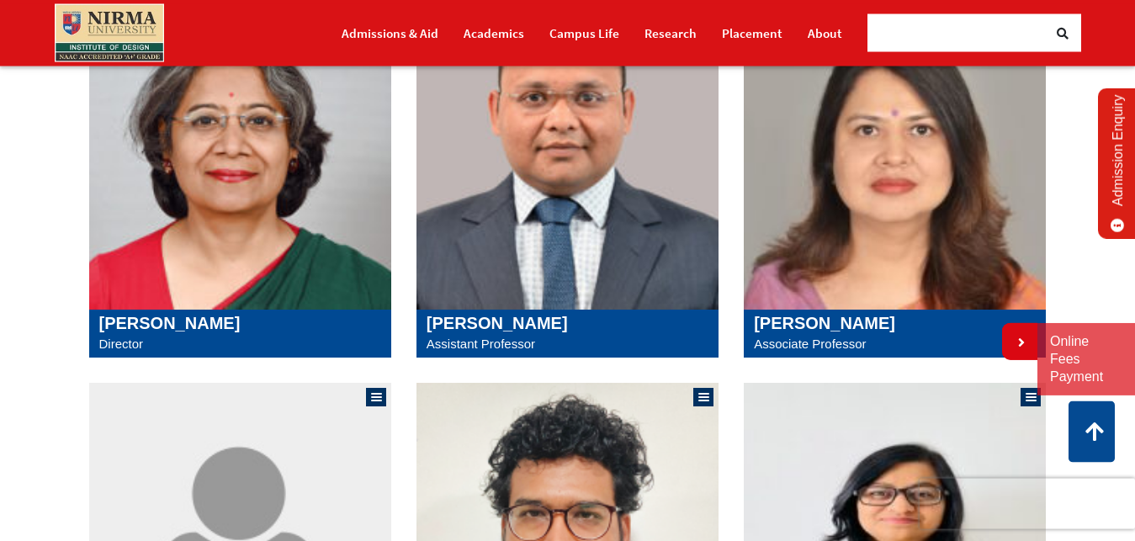  What do you see at coordinates (494, 33) in the screenshot?
I see `a: Academics` at bounding box center [494, 33].